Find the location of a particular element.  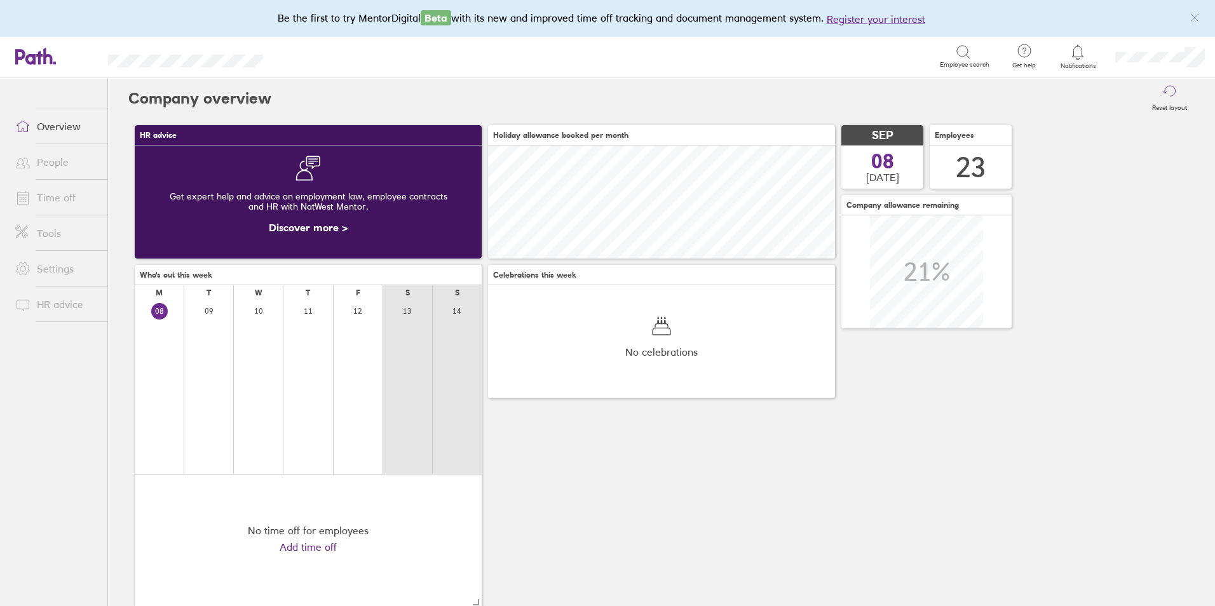

span: Who's out this week is located at coordinates (176, 275).